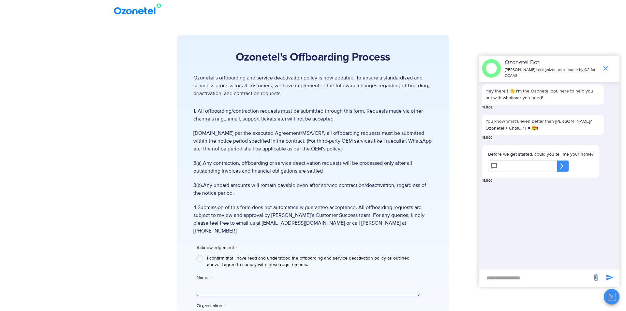  I want to click on p: Ozonetel's offboarding and service deactivation policy is now updated. To ensure a standardized a..., so click(313, 86).